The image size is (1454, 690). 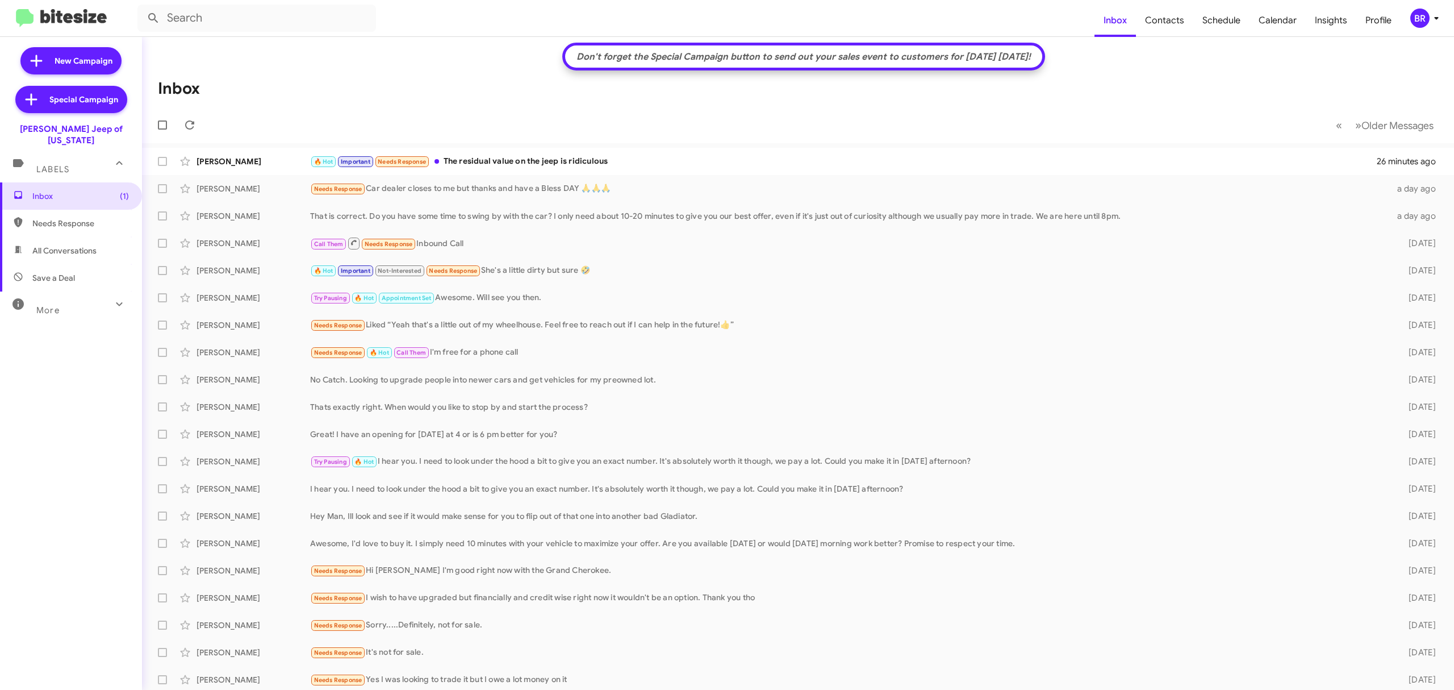 What do you see at coordinates (64, 251) in the screenshot?
I see `span: All Conversations` at bounding box center [64, 251].